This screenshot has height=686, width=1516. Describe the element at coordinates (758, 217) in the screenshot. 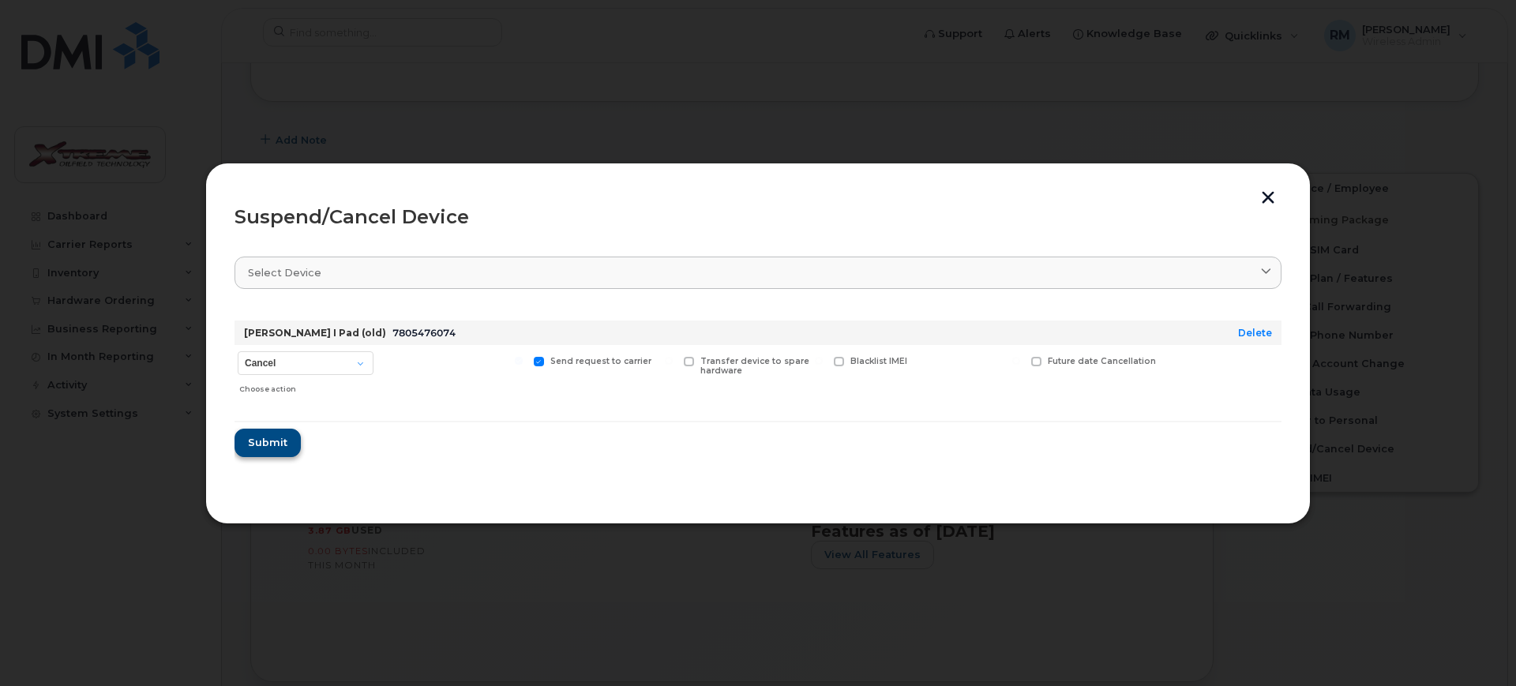

I see `div: Suspend/Cancel Device` at that location.